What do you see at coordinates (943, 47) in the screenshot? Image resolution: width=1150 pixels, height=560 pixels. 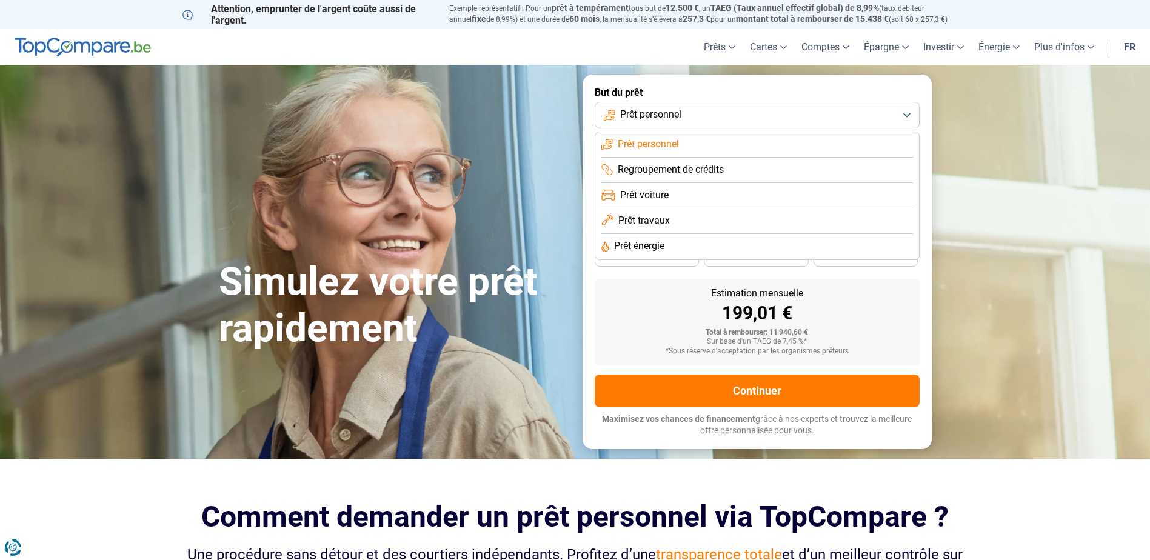 I see `a: Investir` at bounding box center [943, 47].